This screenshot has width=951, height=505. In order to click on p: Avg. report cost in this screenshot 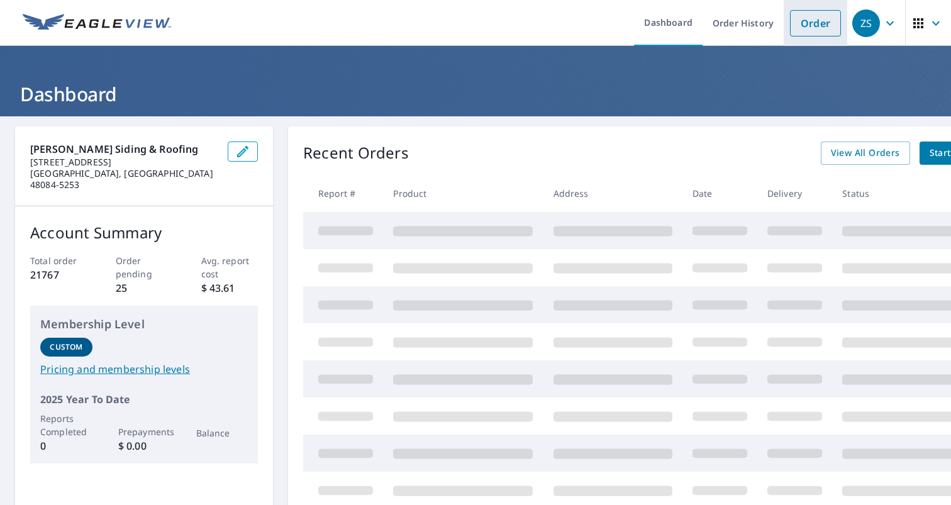, I will do `click(230, 267)`.